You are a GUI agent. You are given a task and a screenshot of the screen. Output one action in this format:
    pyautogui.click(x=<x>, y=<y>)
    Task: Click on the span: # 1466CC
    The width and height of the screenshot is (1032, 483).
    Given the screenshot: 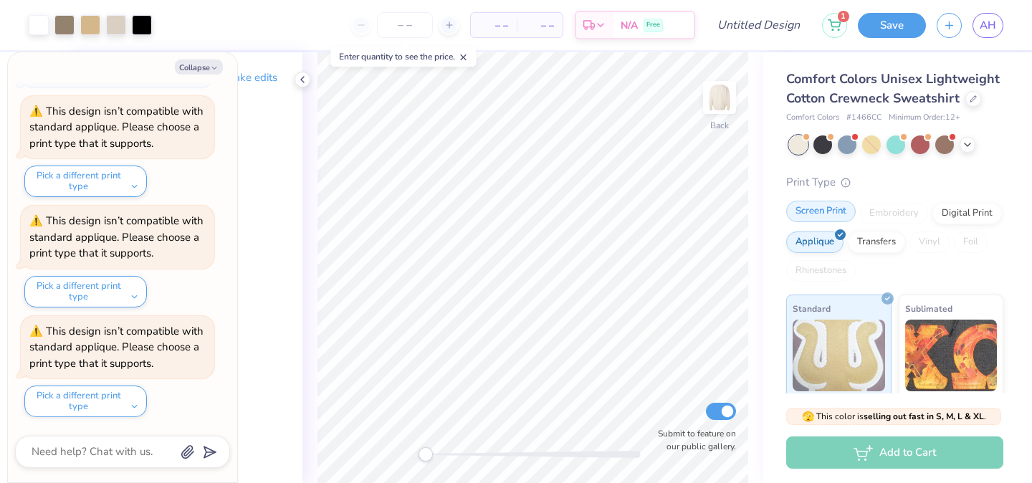 What is the action you would take?
    pyautogui.click(x=863, y=117)
    